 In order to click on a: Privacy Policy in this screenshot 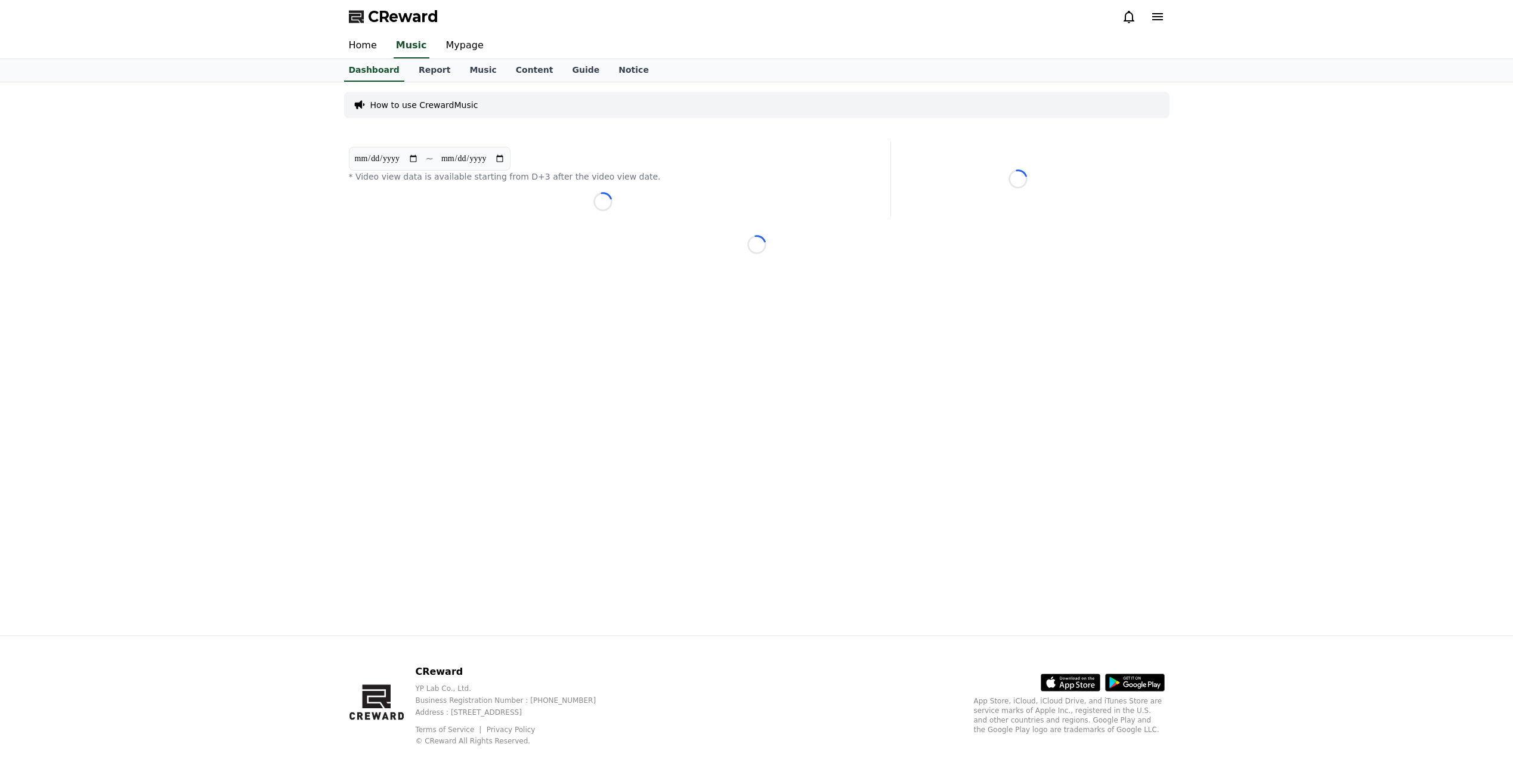, I will do `click(512, 730)`.